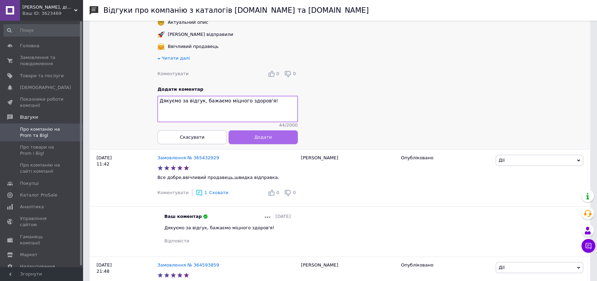 This screenshot has height=281, width=597. Describe the element at coordinates (161, 34) in the screenshot. I see `img: :rocket:` at that location.